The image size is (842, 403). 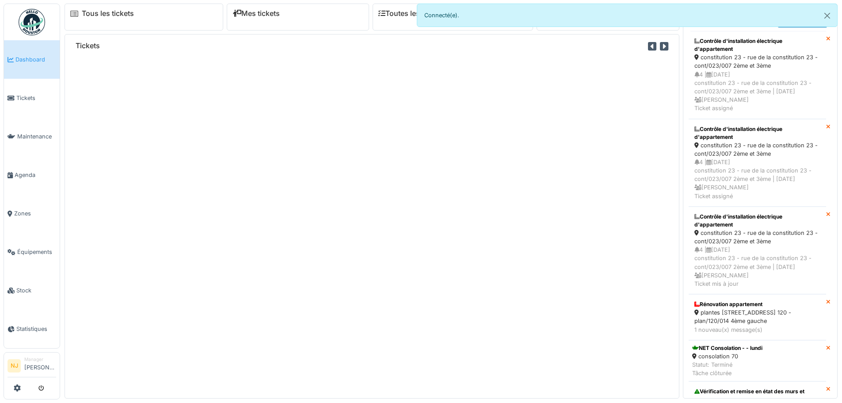 What do you see at coordinates (36, 329) in the screenshot?
I see `span: Statistiques` at bounding box center [36, 329].